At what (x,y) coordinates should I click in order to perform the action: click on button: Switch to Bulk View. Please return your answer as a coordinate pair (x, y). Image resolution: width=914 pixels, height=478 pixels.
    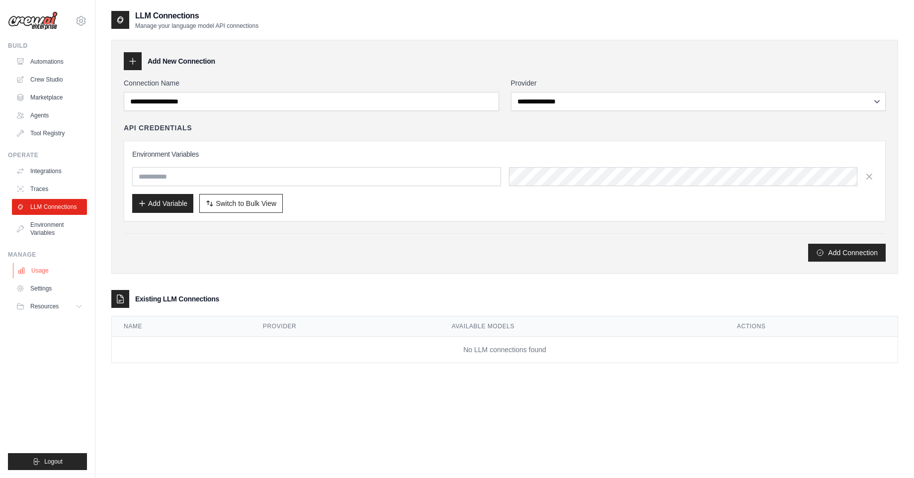
    Looking at the image, I should click on (241, 203).